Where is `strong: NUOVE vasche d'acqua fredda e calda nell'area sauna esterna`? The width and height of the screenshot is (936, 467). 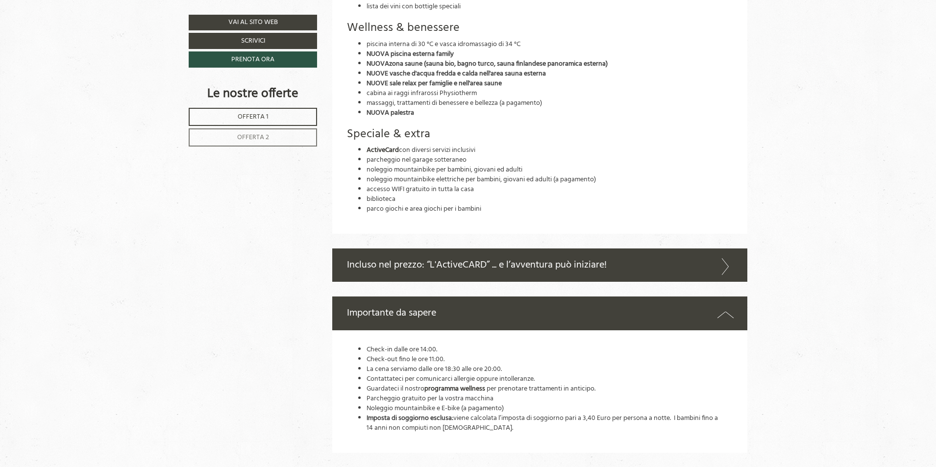
strong: NUOVE vasche d'acqua fredda e calda nell'area sauna esterna is located at coordinates (456, 73).